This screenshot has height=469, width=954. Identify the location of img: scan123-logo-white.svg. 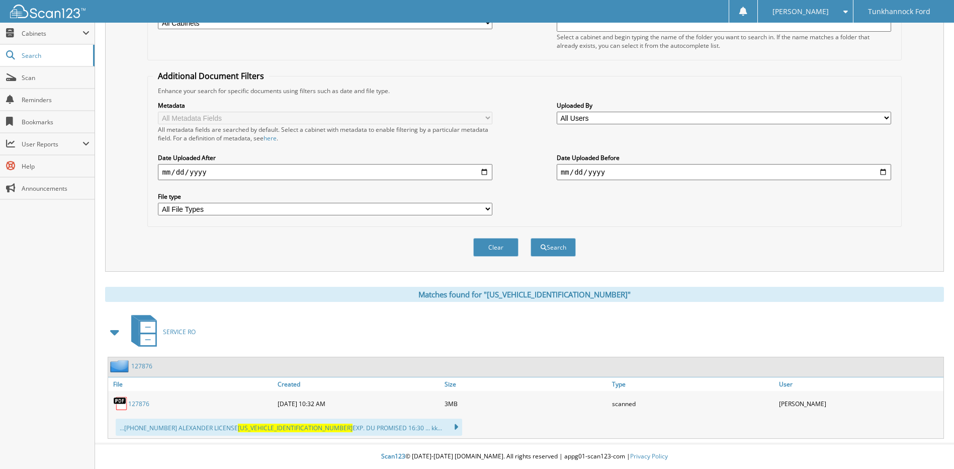
(48, 11).